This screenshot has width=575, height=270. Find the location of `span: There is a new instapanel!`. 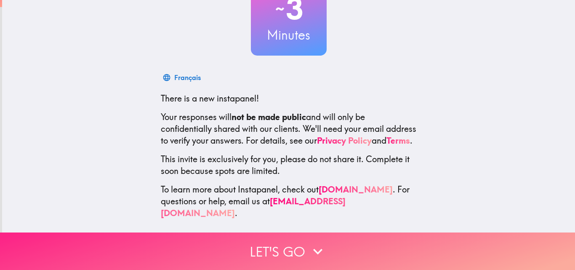

span: There is a new instapanel! is located at coordinates (210, 98).